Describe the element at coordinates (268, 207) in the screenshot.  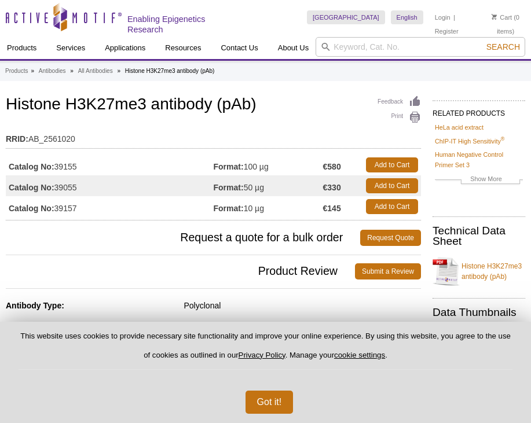
I see `td: 10 µg` at that location.